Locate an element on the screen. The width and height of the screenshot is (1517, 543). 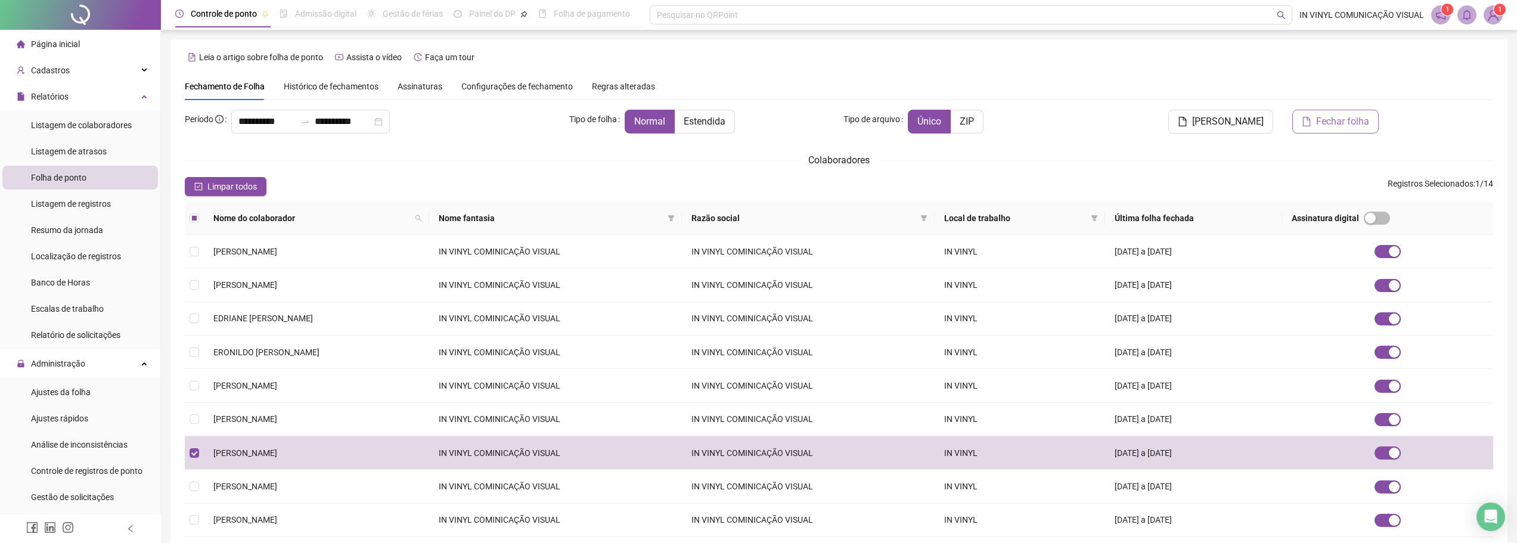
span: Razão social is located at coordinates (803, 218).